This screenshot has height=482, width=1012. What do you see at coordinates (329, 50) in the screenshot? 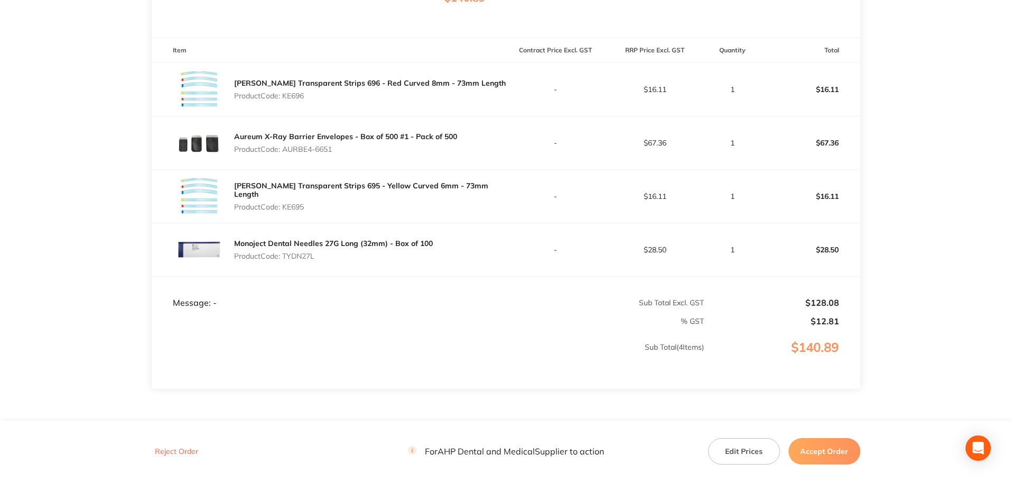
I see `th: Item` at bounding box center [329, 50].